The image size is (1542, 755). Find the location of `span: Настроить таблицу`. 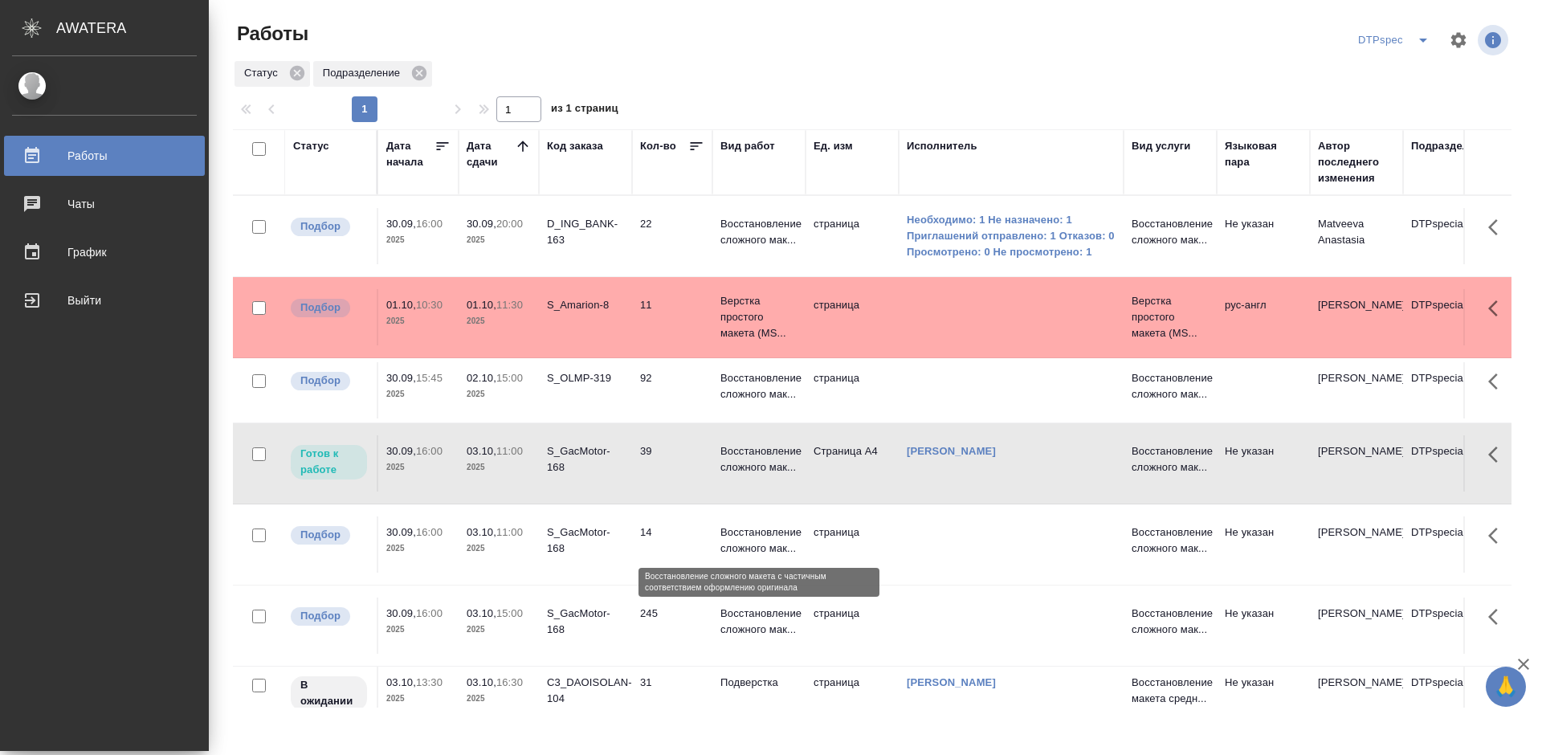

span: Настроить таблицу is located at coordinates (1458, 40).